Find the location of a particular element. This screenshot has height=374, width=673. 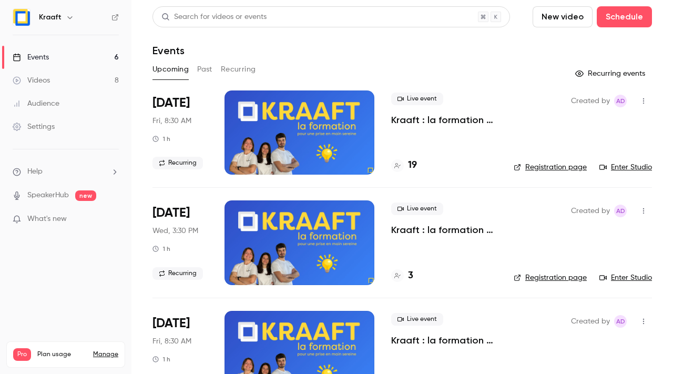

a: Manage is located at coordinates (106, 355).